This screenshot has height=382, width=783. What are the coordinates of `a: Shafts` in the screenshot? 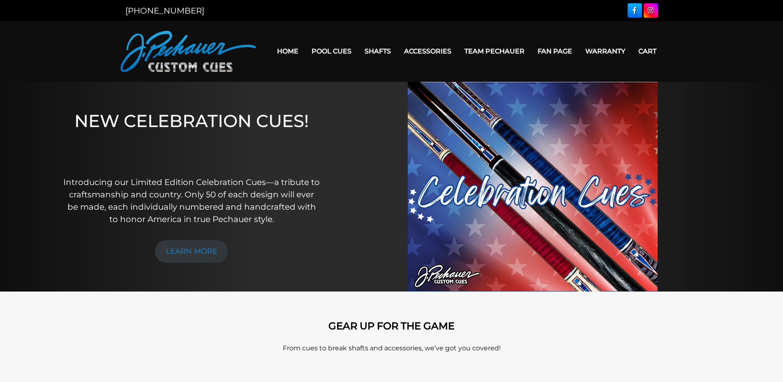 It's located at (378, 51).